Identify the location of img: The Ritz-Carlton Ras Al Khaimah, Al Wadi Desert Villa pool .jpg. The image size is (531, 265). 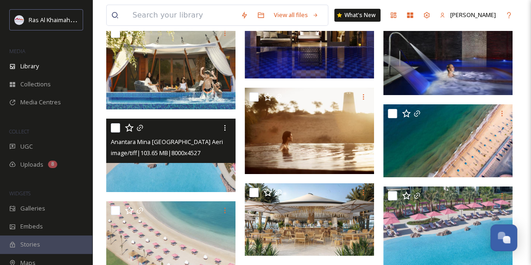
(309, 131).